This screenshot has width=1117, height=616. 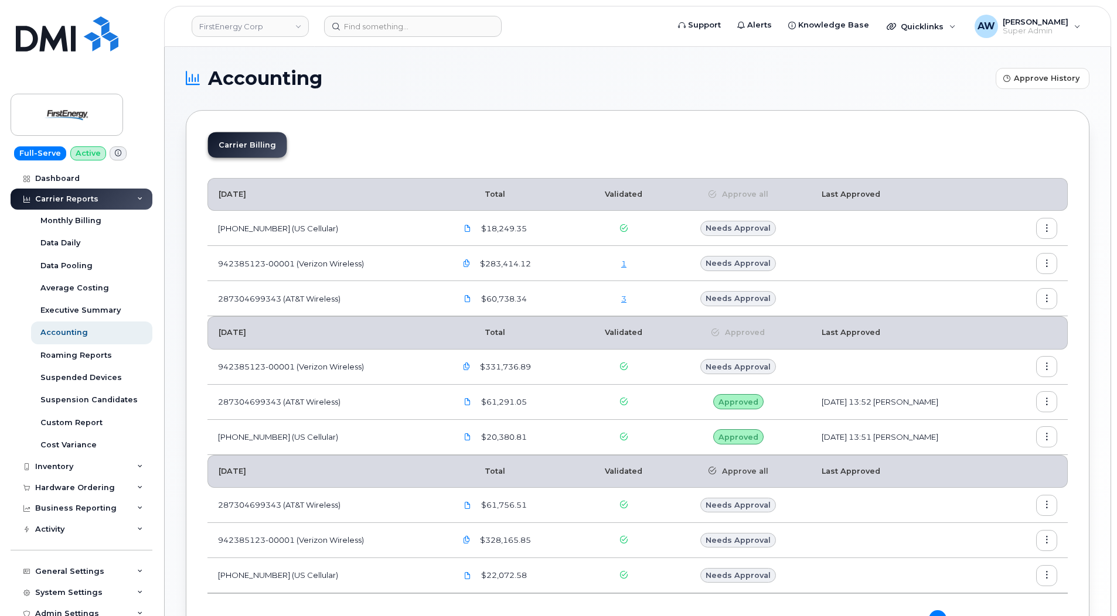 I want to click on a: FirstEnergy.287304699343_20250701_F.pdf, so click(x=468, y=402).